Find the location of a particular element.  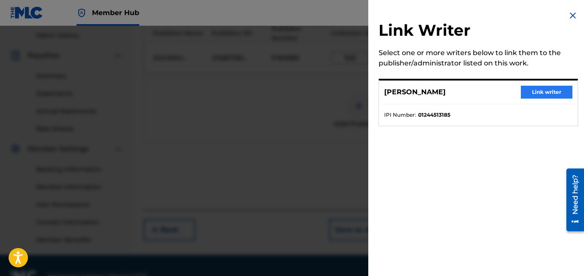

span: IPI Number : is located at coordinates (400, 115).